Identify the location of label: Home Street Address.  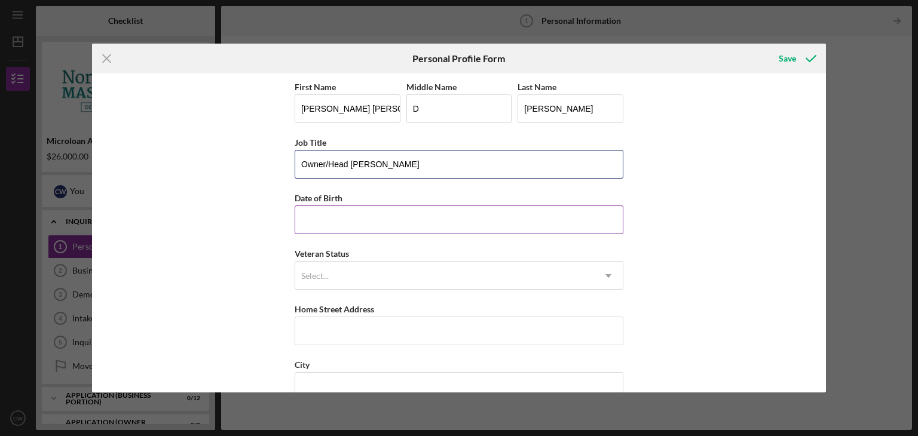
(334, 309).